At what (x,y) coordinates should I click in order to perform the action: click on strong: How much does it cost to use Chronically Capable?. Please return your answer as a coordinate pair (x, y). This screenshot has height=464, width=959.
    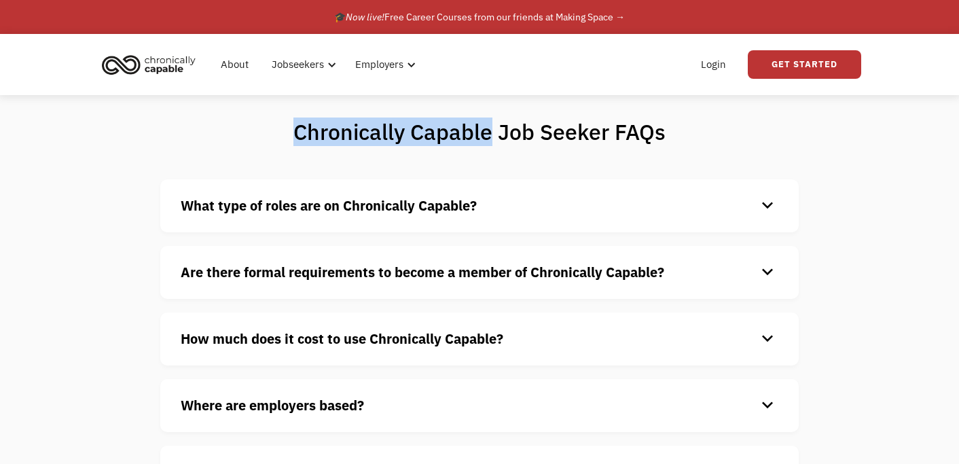
    Looking at the image, I should click on (342, 338).